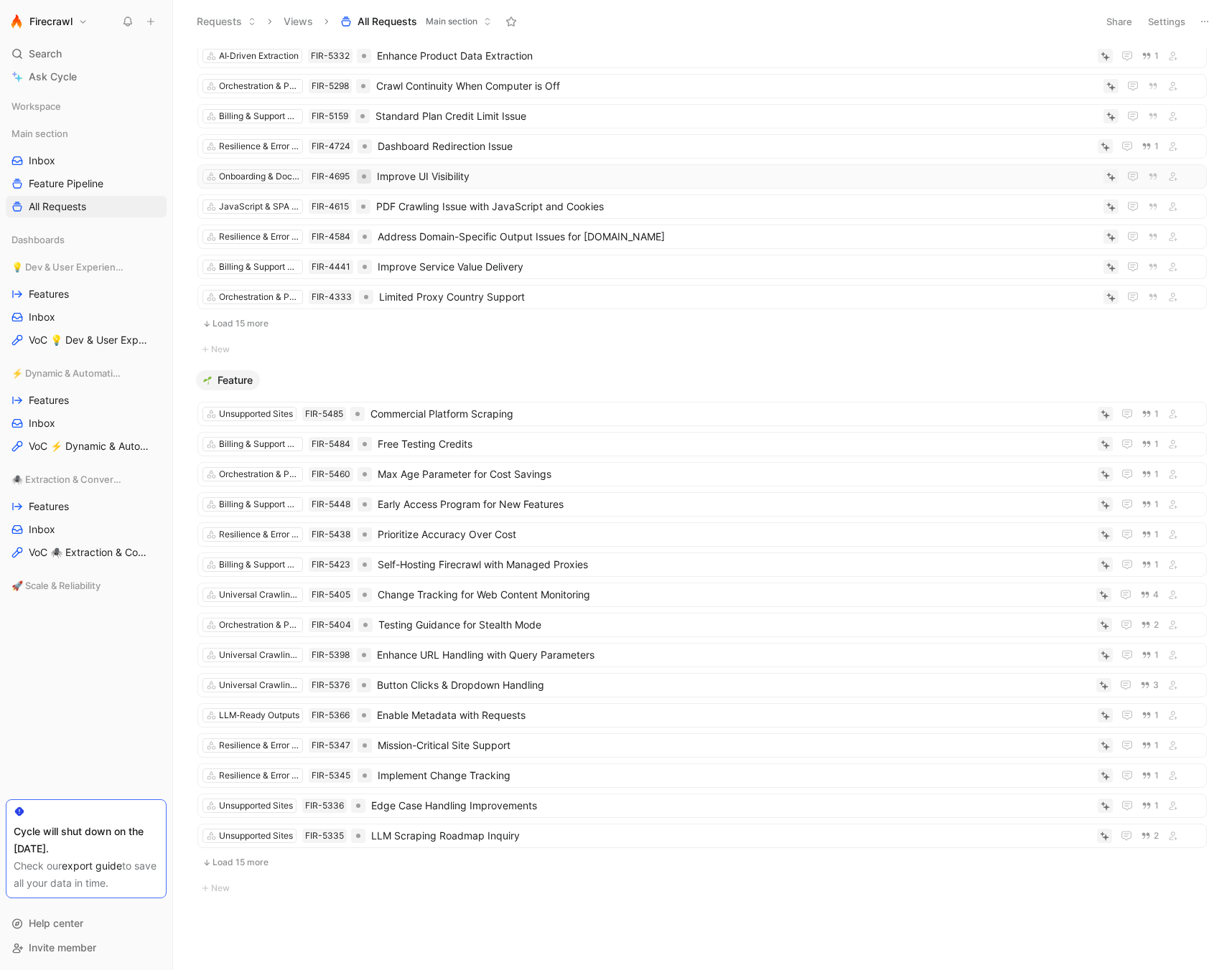 This screenshot has height=970, width=1232. I want to click on span: Button Clicks & Dropdown Handling, so click(734, 685).